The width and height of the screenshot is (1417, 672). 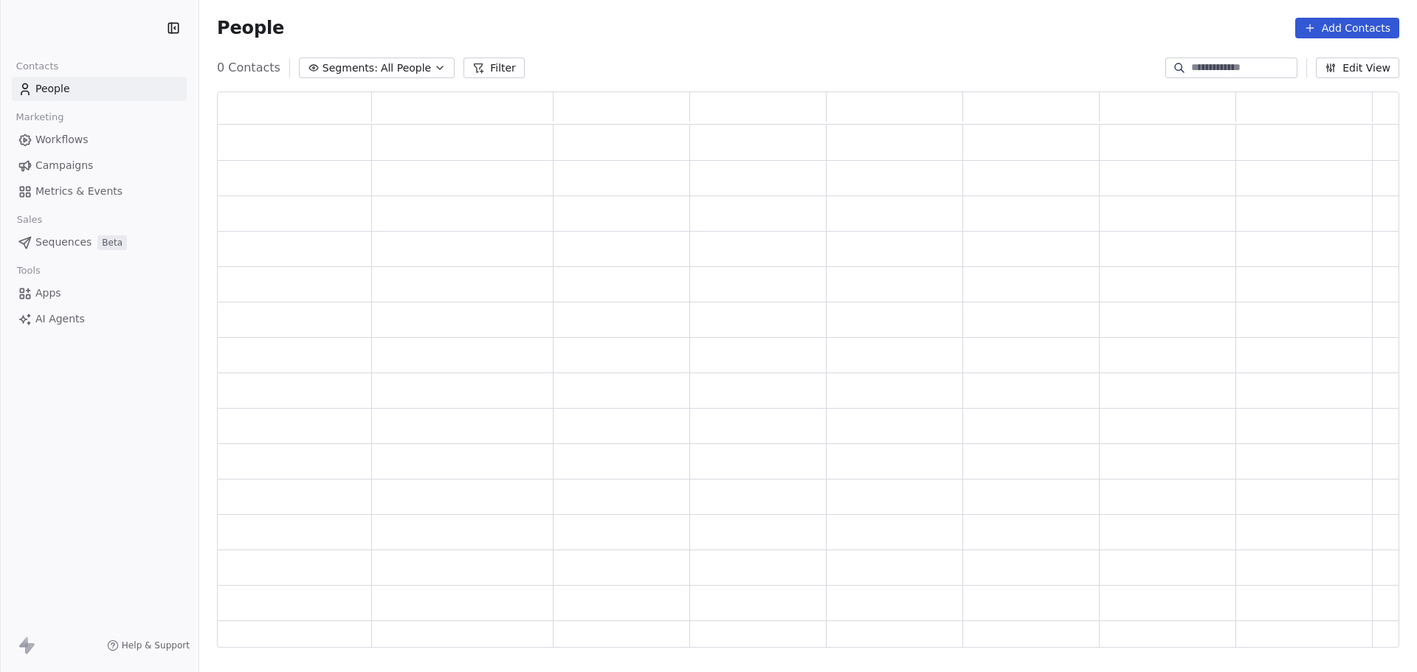 I want to click on a: Campaigns, so click(x=99, y=165).